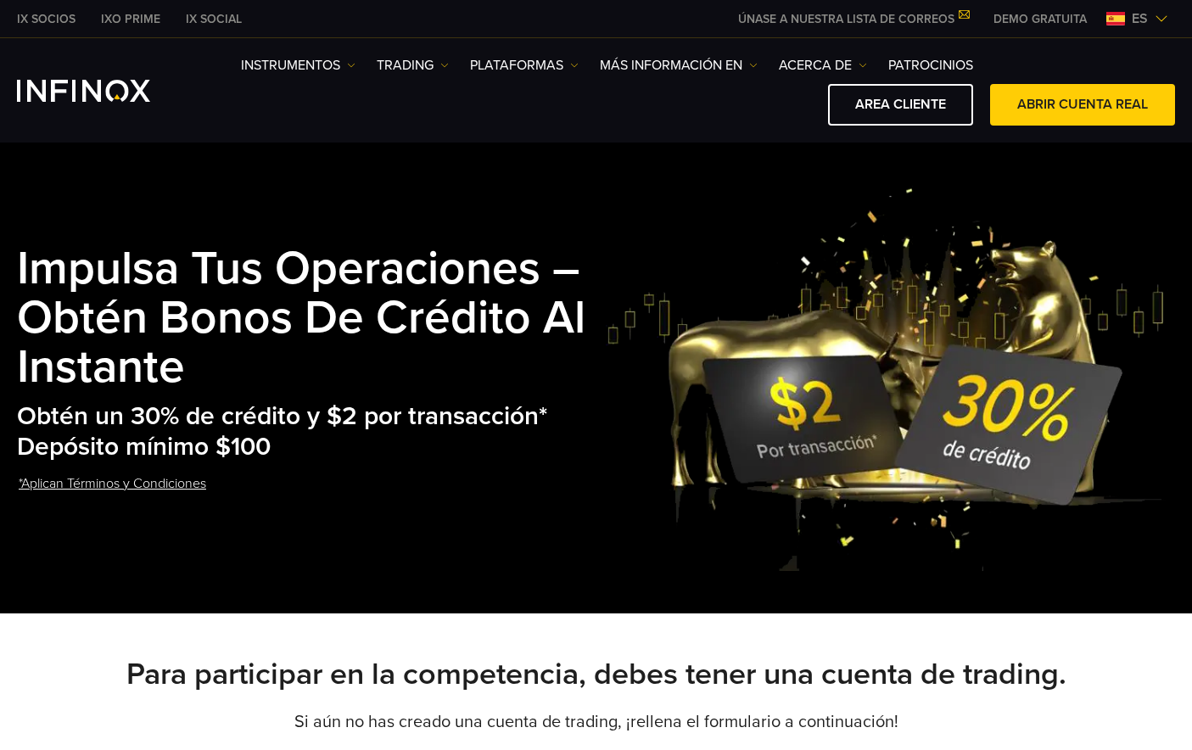  Describe the element at coordinates (1139, 19) in the screenshot. I see `span: es` at that location.